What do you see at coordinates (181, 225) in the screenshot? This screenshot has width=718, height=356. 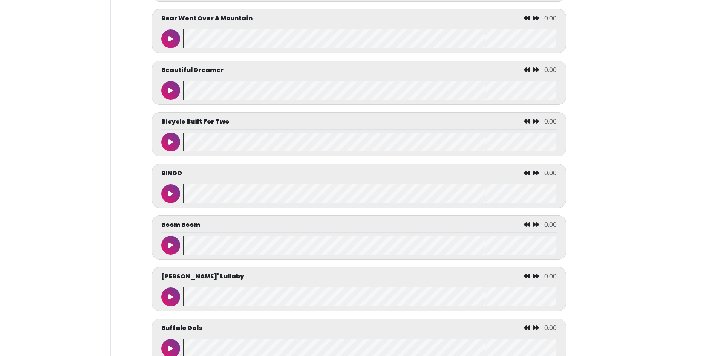 I see `p: Boom Boom` at bounding box center [181, 225].